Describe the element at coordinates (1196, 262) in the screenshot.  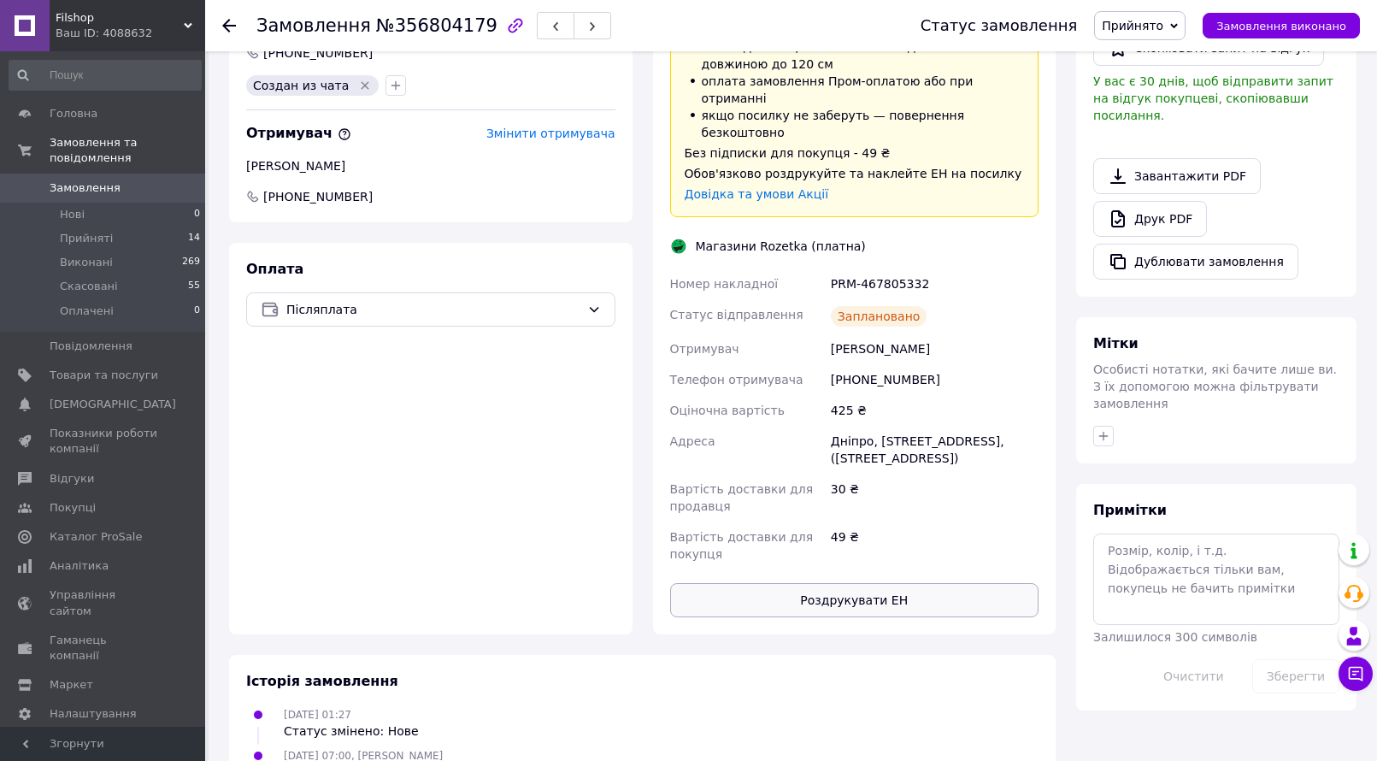
I see `button: Дублювати замовлення` at that location.